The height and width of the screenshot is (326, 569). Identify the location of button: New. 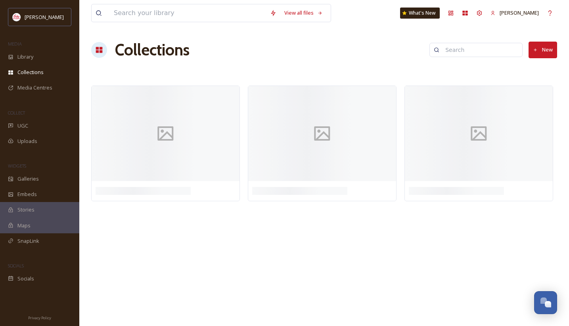
(542, 50).